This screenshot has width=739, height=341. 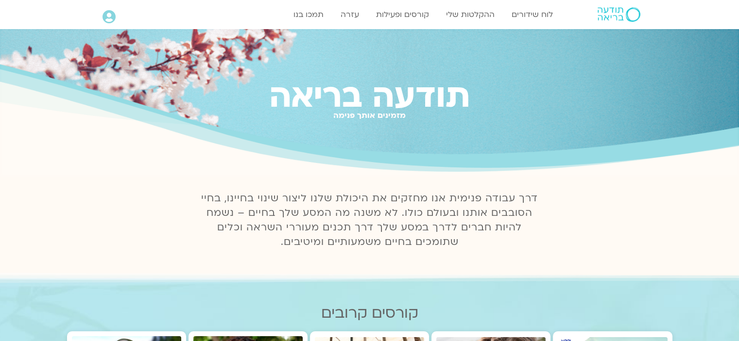 I want to click on a: עזרה, so click(x=350, y=15).